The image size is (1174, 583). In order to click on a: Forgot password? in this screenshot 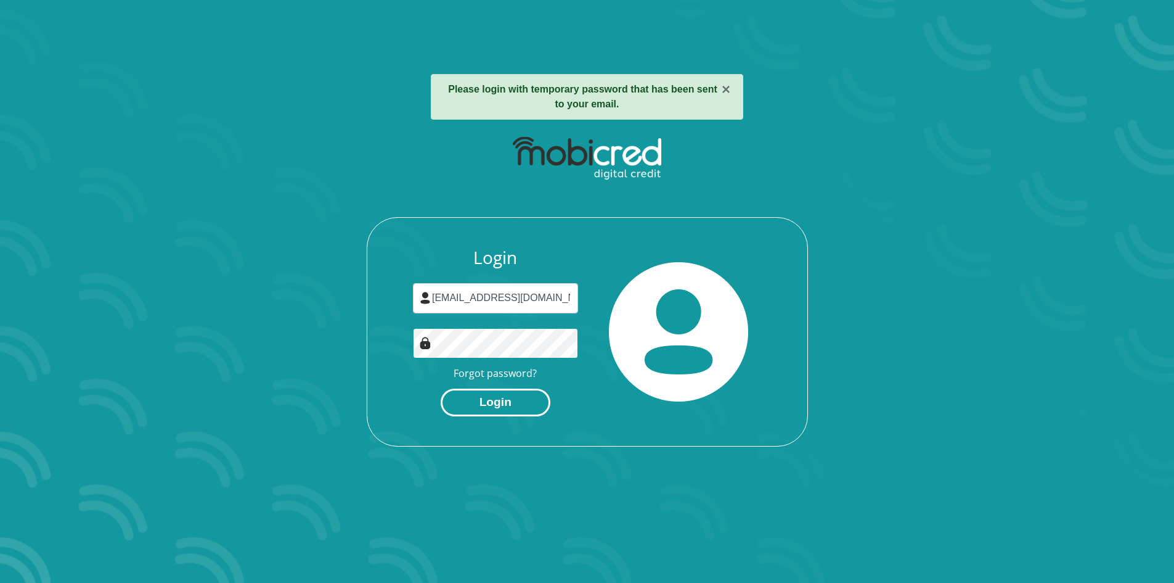, I will do `click(495, 373)`.